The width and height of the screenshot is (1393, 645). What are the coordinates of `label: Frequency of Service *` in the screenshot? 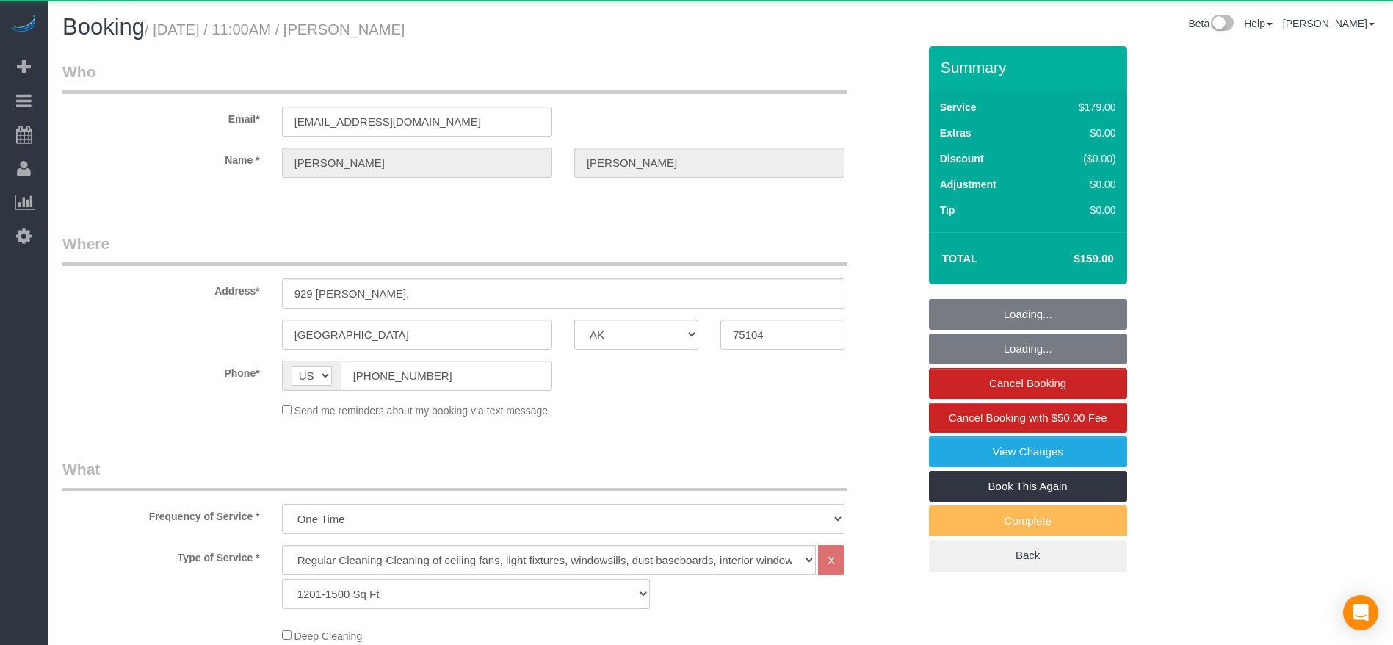 It's located at (161, 513).